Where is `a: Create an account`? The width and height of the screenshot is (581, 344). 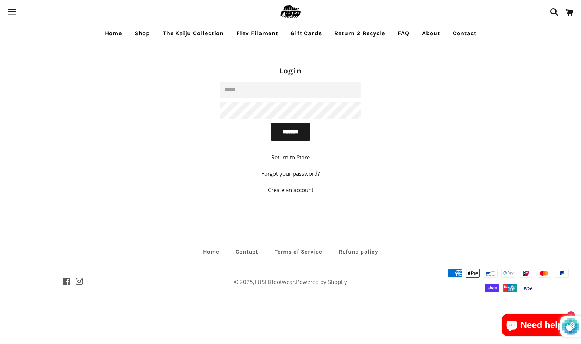 a: Create an account is located at coordinates (290, 190).